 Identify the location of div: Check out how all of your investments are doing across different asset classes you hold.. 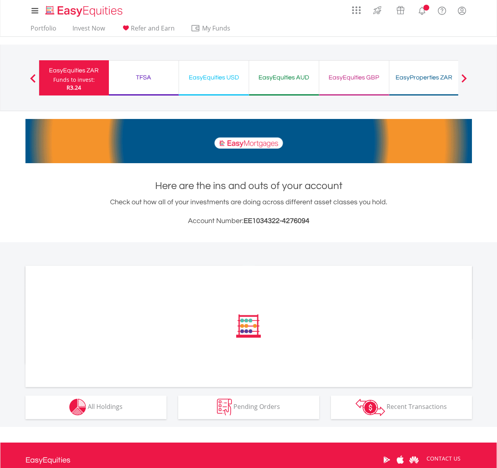
(249, 212).